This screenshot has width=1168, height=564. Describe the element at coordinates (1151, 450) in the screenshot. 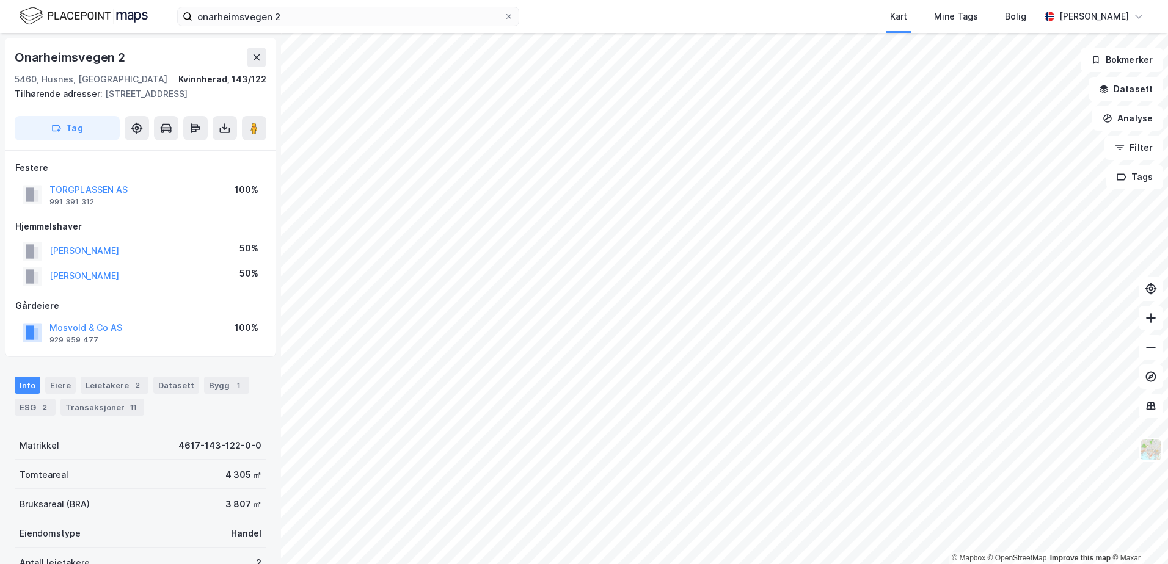

I see `img: Z` at that location.